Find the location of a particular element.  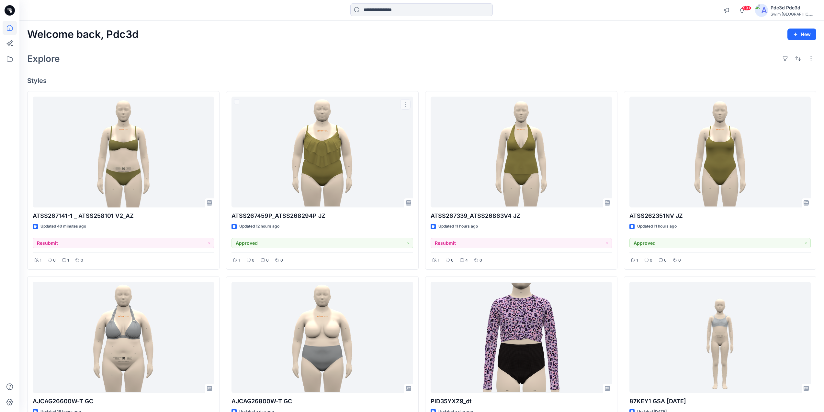

p: Updated 12 hours ago is located at coordinates (259, 226).